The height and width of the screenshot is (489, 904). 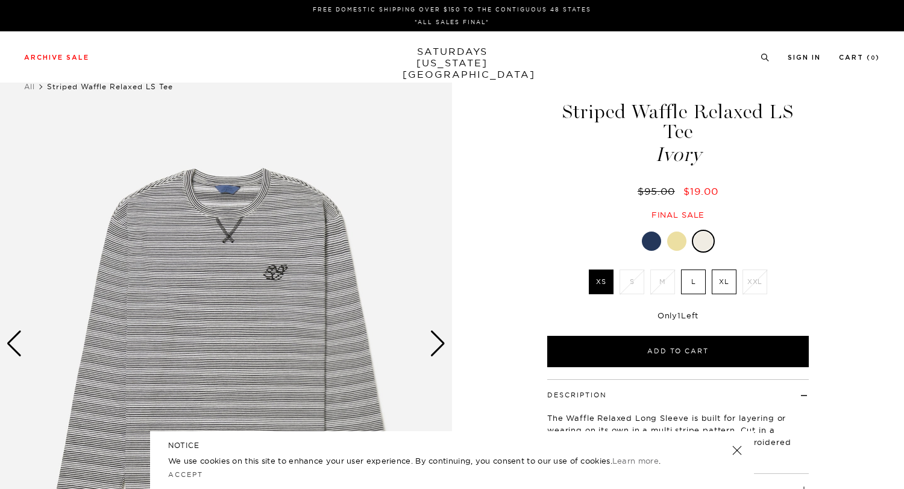 What do you see at coordinates (678, 154) in the screenshot?
I see `span: Ivory` at bounding box center [678, 154].